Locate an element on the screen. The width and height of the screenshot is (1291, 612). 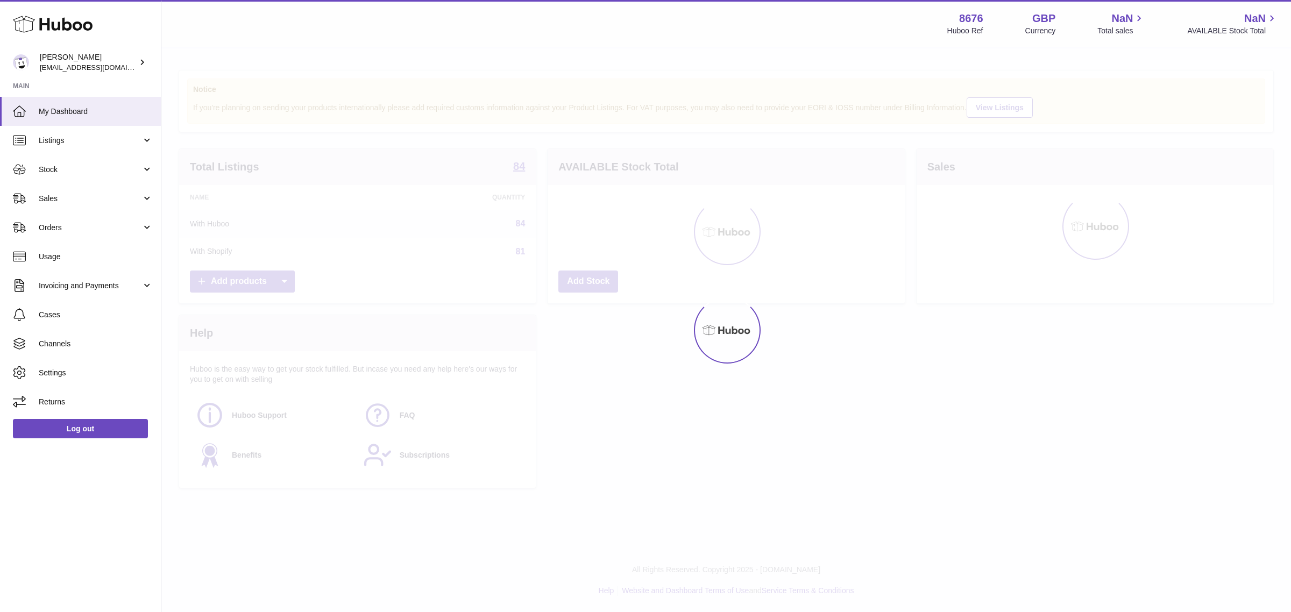
a: Log out is located at coordinates (80, 429).